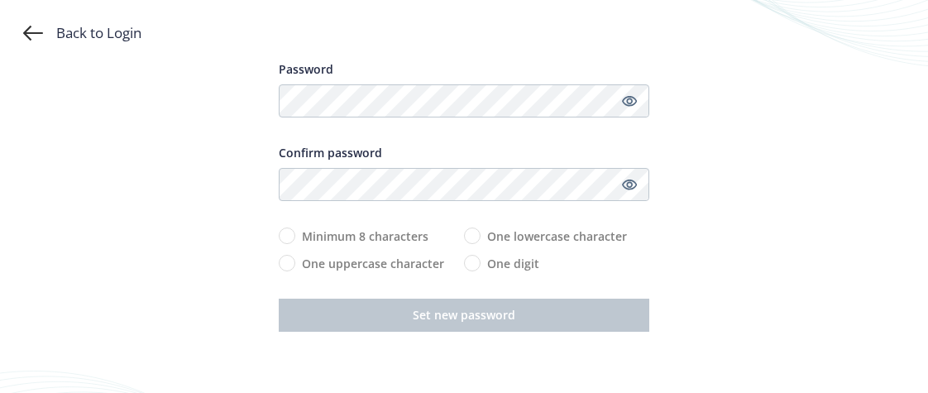 The width and height of the screenshot is (928, 393). What do you see at coordinates (330, 152) in the screenshot?
I see `span: Confirm password` at bounding box center [330, 152].